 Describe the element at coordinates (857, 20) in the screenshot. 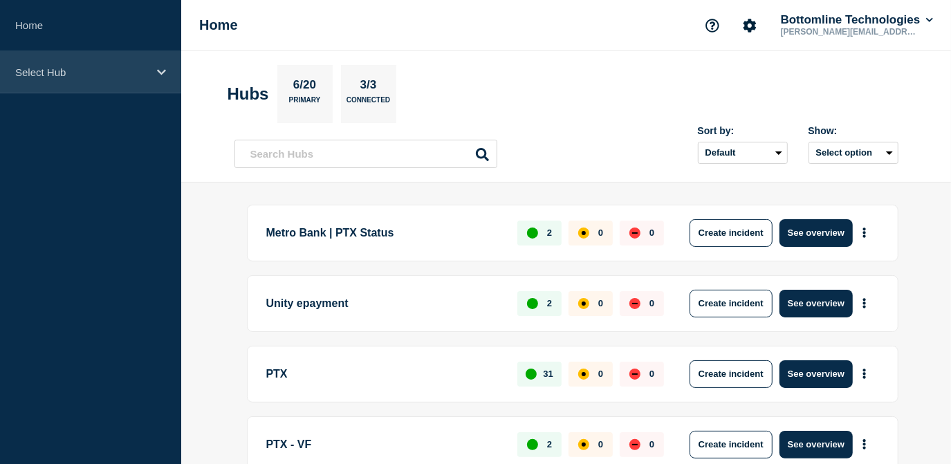

I see `button: Bottomline Technologies` at that location.